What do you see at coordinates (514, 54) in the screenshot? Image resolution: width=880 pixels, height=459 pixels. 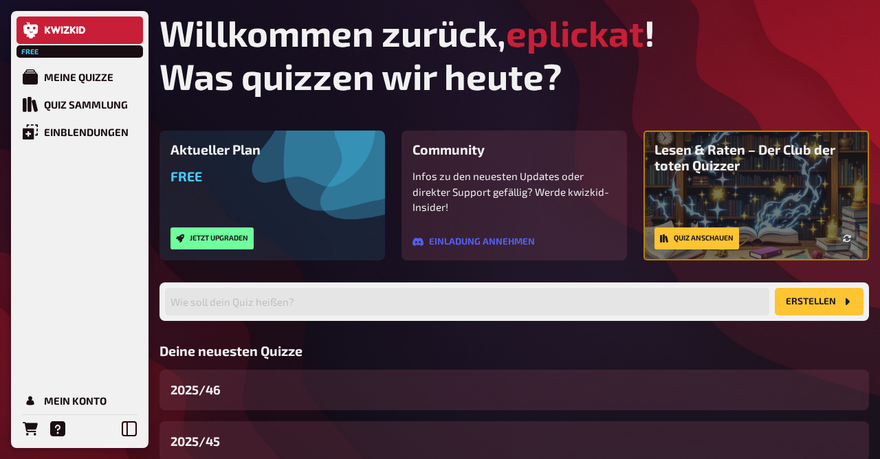 I see `h1: Willkommen zurück, ! Was quizzen wir heute?` at bounding box center [514, 54].